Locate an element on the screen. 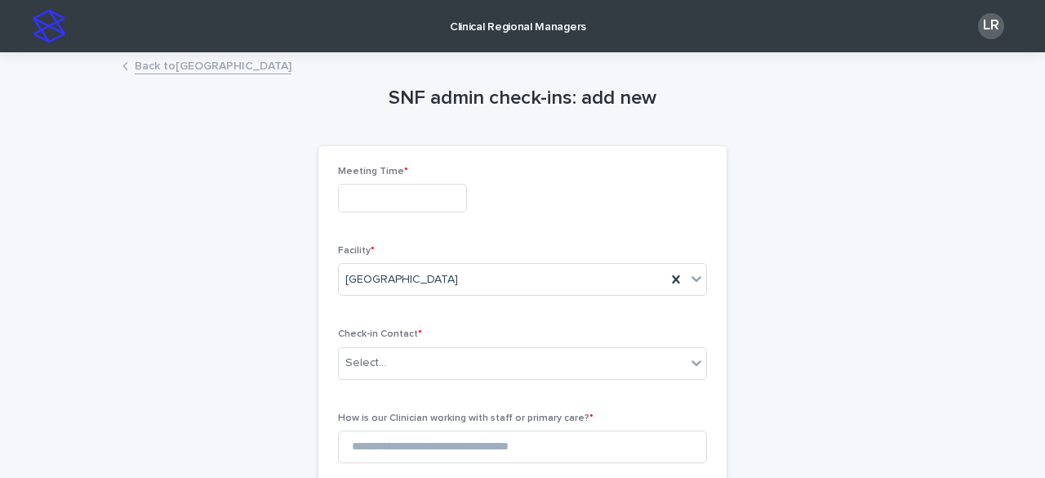 This screenshot has height=478, width=1045. div: Select... is located at coordinates (366, 362).